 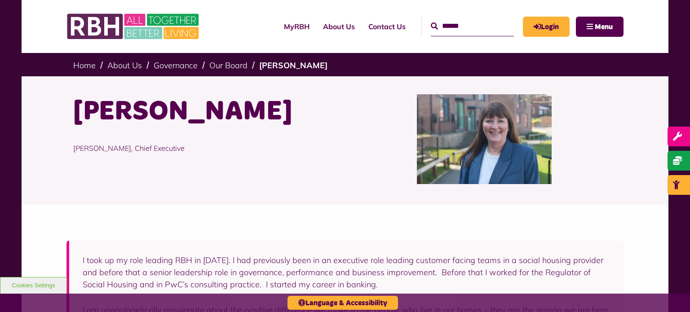 I want to click on img: Amanda Newton, so click(x=484, y=139).